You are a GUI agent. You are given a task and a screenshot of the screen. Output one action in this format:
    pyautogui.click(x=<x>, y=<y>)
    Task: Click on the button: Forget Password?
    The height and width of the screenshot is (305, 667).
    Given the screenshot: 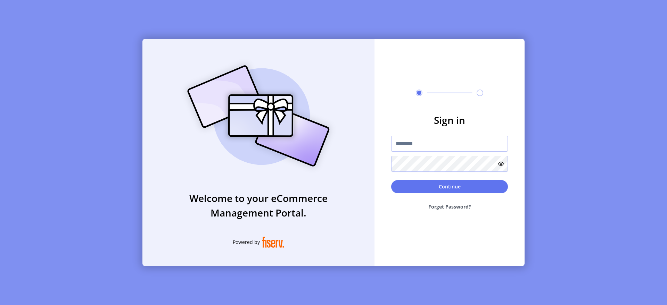 What is the action you would take?
    pyautogui.click(x=449, y=207)
    